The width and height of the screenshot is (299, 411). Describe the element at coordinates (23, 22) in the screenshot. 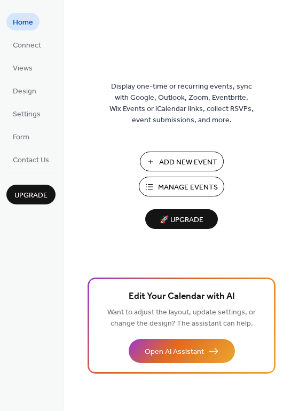

I see `span: Home` at that location.